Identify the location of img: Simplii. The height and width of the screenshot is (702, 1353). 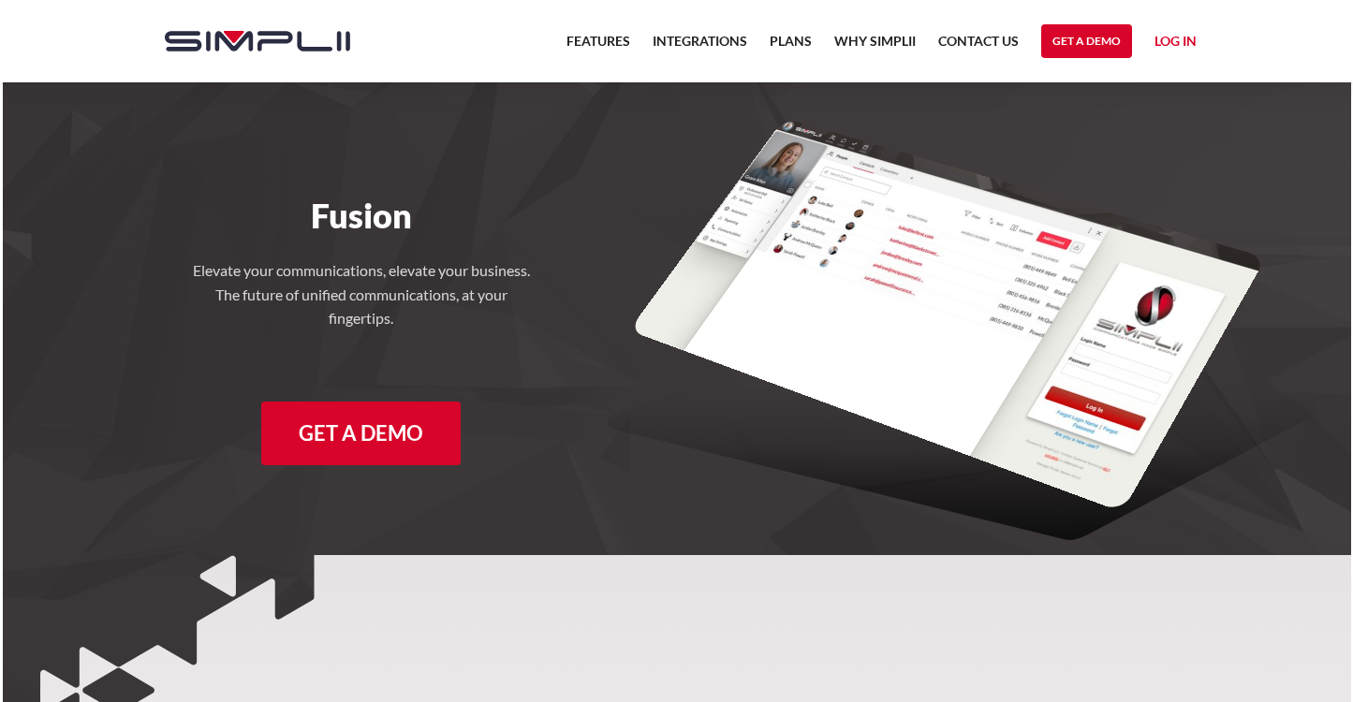
(258, 41).